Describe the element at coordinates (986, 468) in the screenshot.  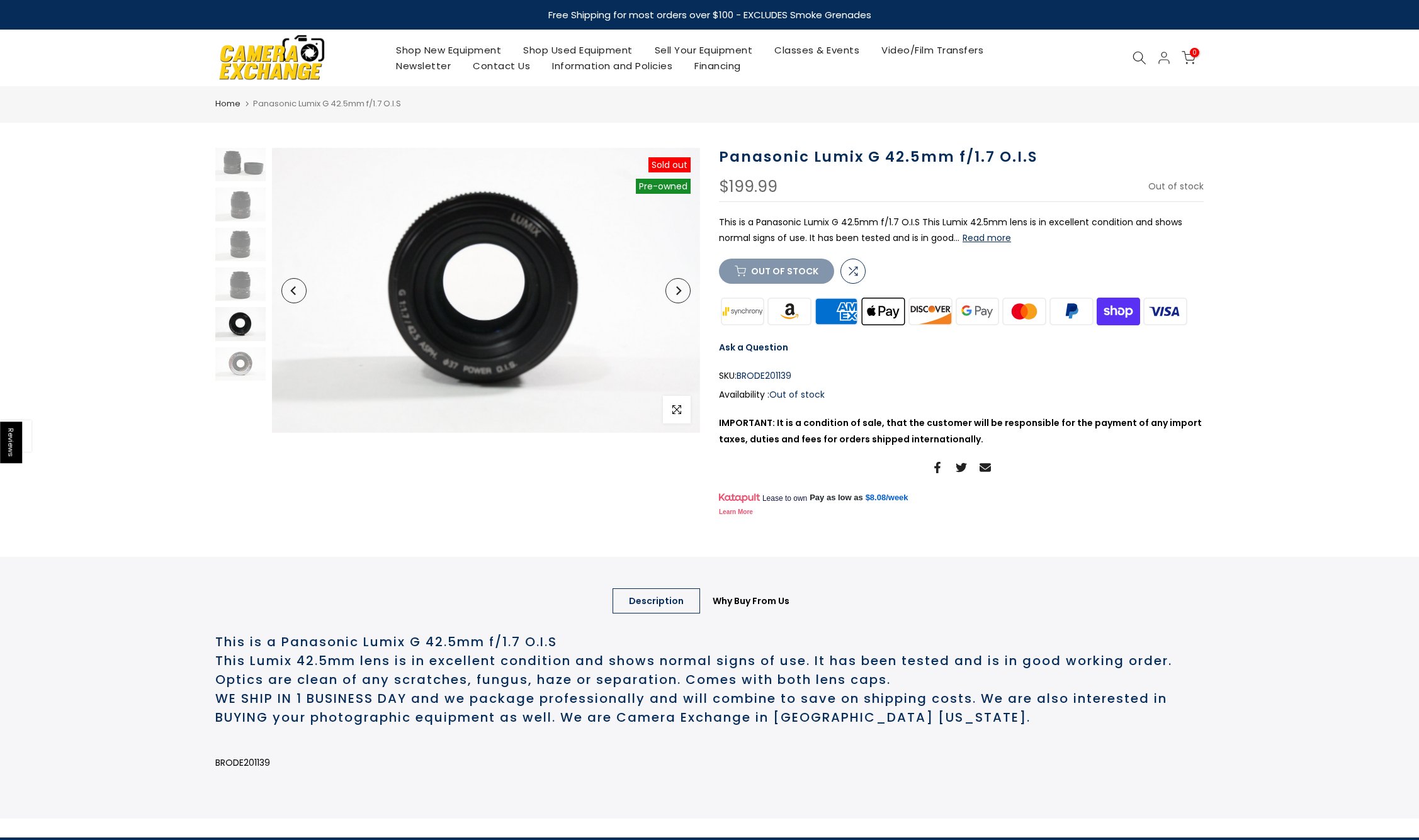
I see `a: Share on Email` at that location.